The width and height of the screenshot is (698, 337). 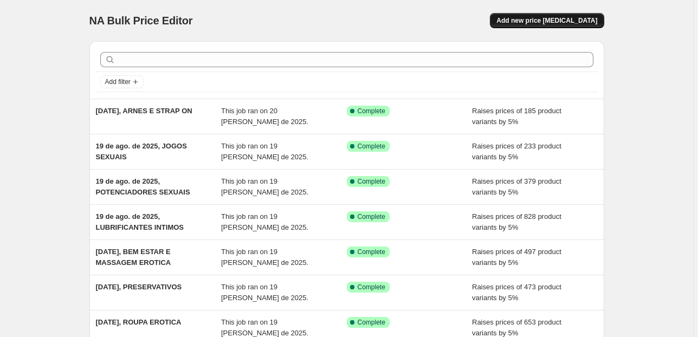 I want to click on span: Raises prices of 473 product variants by 5%, so click(x=516, y=292).